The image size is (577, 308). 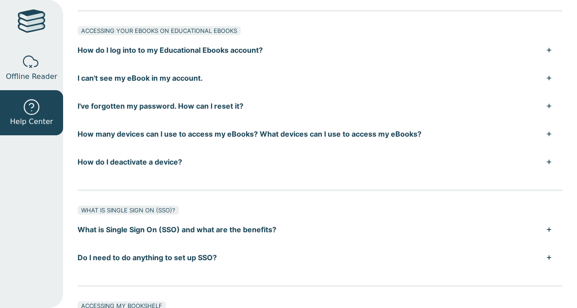 I want to click on button: Do I need to do anything to set up SSO?, so click(x=320, y=258).